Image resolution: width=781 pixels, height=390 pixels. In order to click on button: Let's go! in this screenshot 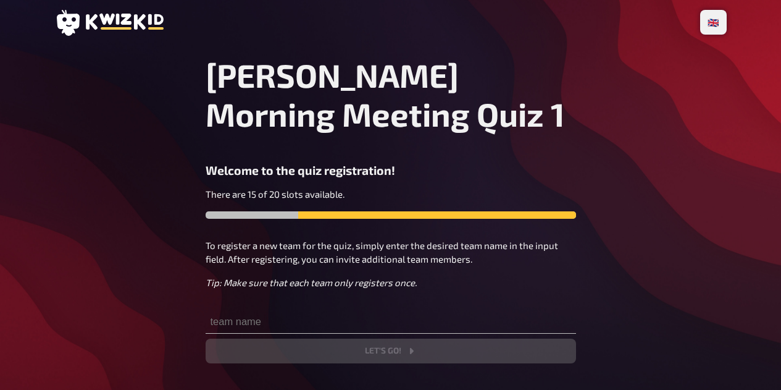, I will do `click(391, 351)`.